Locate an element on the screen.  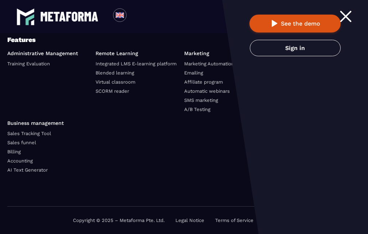
a: Sales funnel is located at coordinates (22, 142).